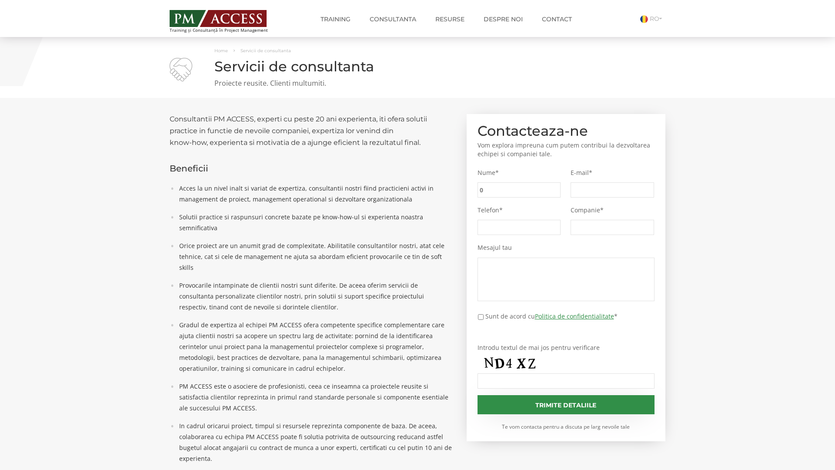 The image size is (835, 470). I want to click on li: Orice proiect are un anumit grad de complexitate. Abilitatile consultantilor nostri, atat cele te..., so click(314, 256).